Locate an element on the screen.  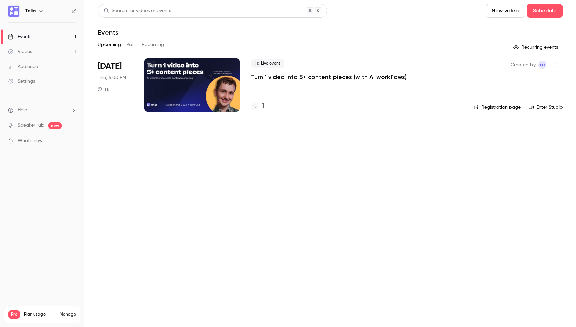
a: Enter Studio is located at coordinates (546, 107).